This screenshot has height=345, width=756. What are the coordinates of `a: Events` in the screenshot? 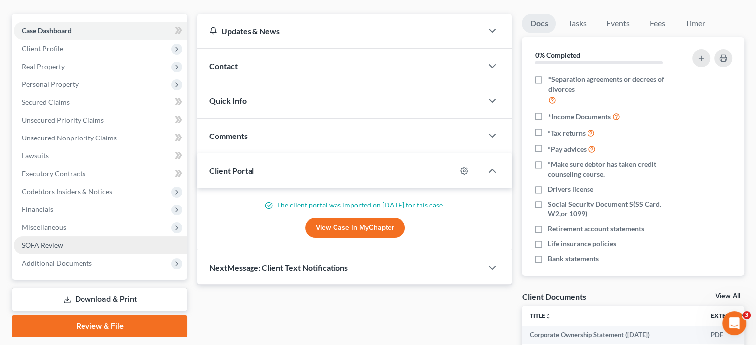 It's located at (617, 23).